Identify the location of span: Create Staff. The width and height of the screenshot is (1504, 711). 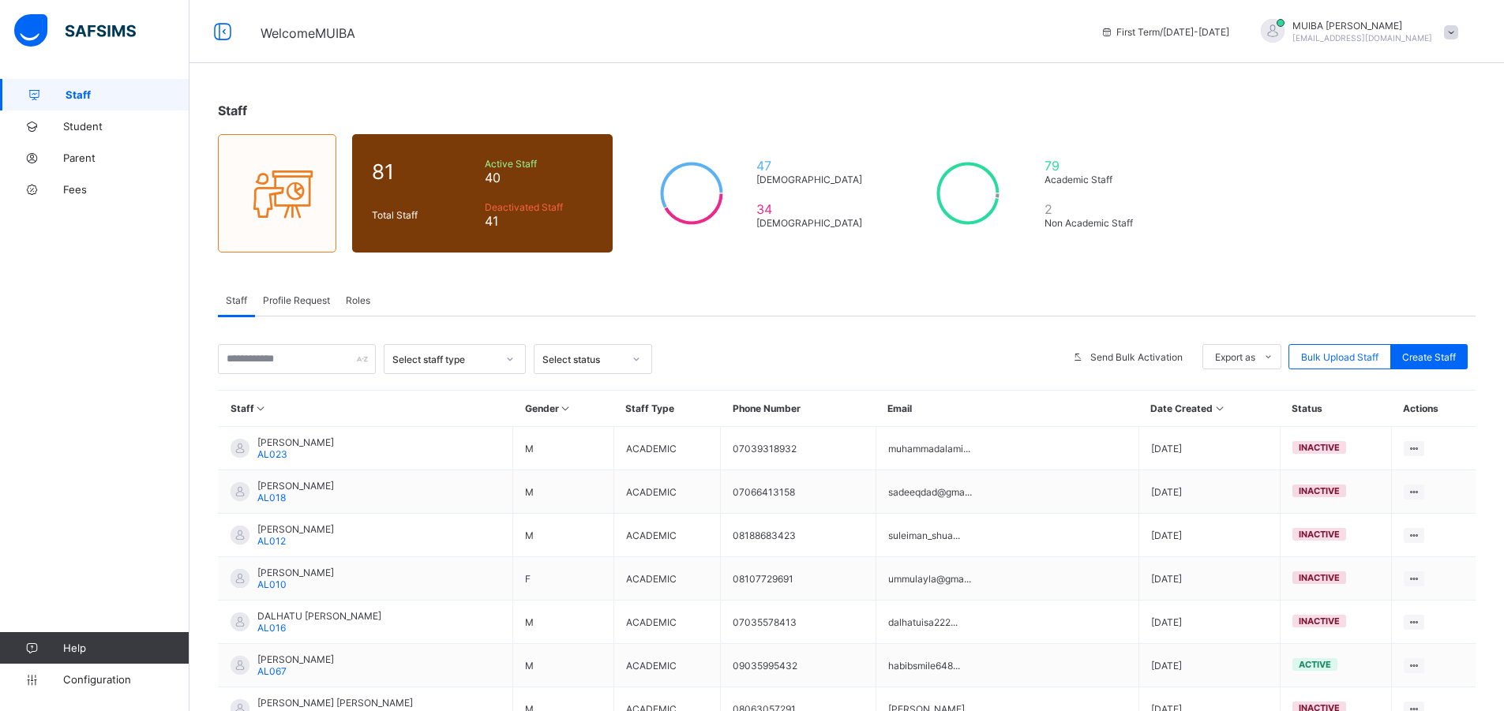
(1429, 357).